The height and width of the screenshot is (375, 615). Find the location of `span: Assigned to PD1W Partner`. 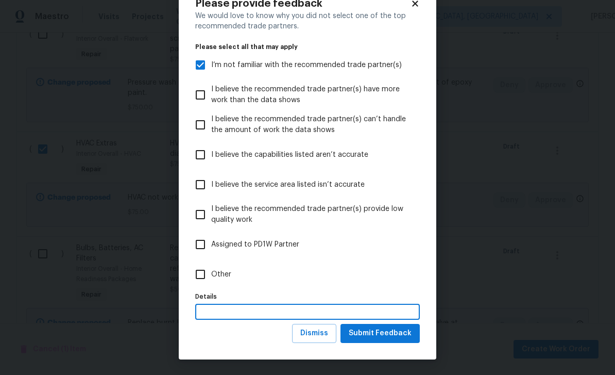

span: Assigned to PD1W Partner is located at coordinates (255, 244).